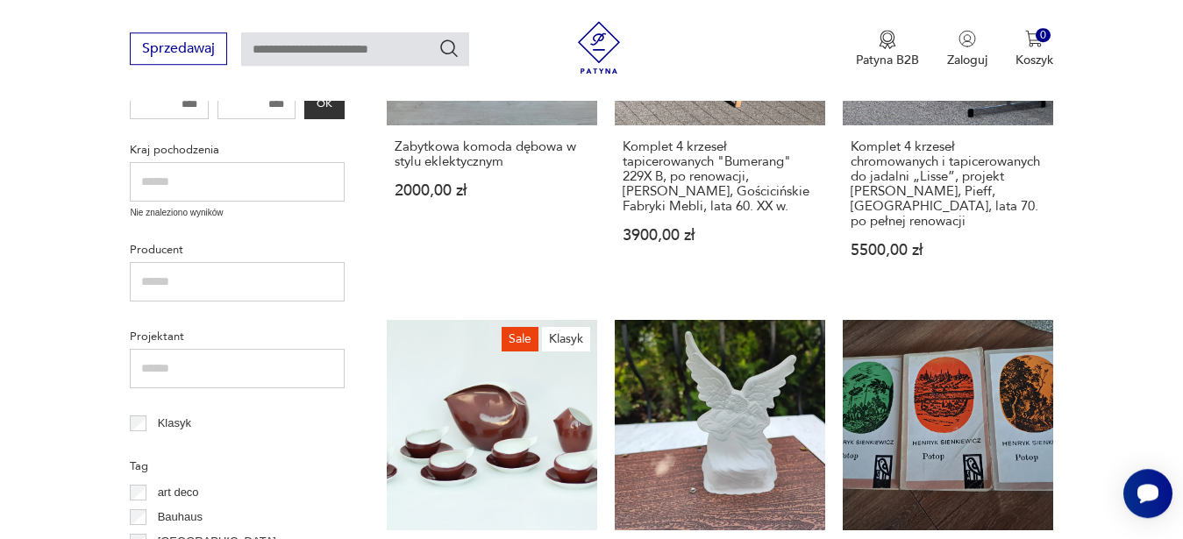 This screenshot has width=1183, height=539. Describe the element at coordinates (178, 50) in the screenshot. I see `a: Sprzedawaj` at that location.